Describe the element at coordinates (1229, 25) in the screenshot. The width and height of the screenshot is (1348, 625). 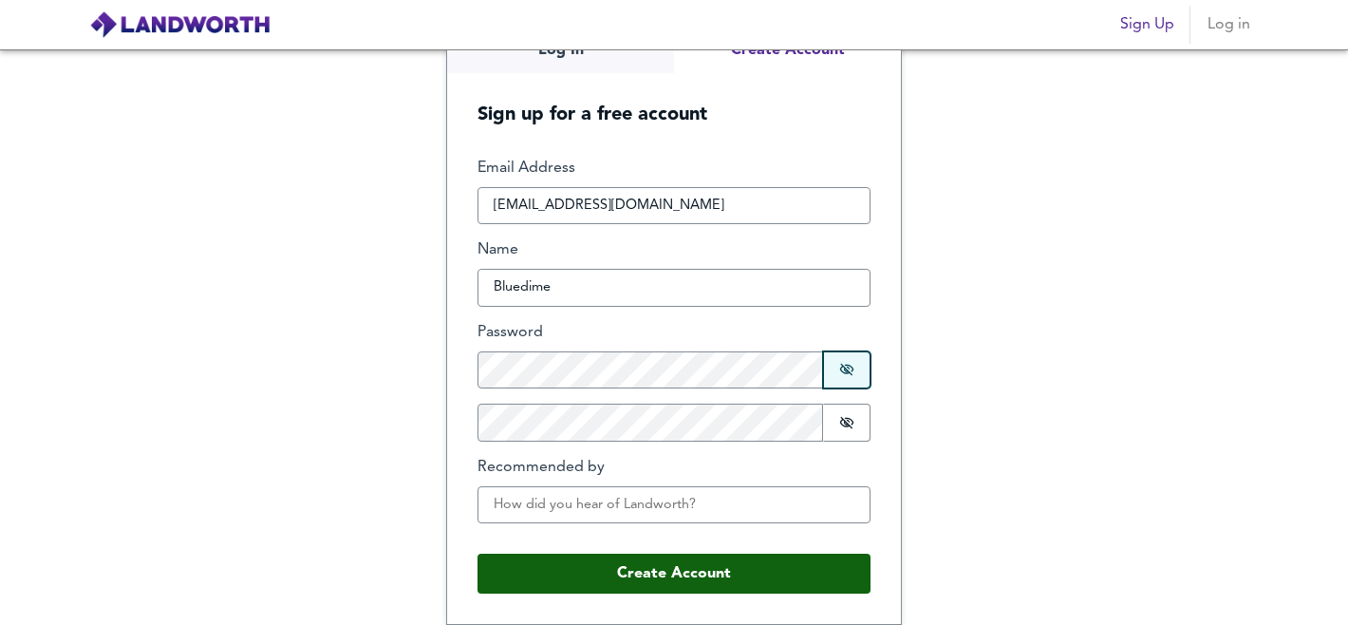
I see `span: Log in` at that location.